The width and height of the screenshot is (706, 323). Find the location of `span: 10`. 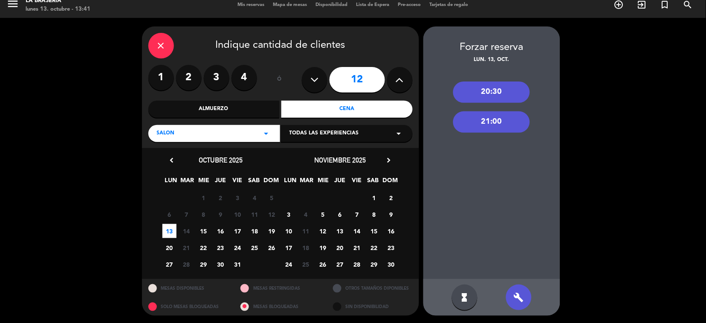

span: 10 is located at coordinates (237, 214).